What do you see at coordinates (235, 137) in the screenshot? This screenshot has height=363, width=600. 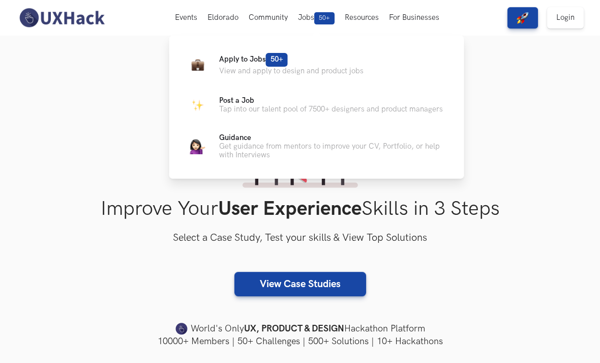 I see `span: Guidance` at bounding box center [235, 137].